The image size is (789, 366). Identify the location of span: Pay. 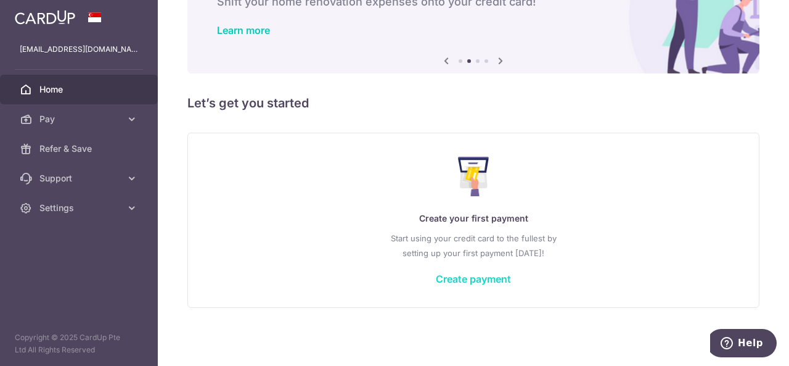
(80, 119).